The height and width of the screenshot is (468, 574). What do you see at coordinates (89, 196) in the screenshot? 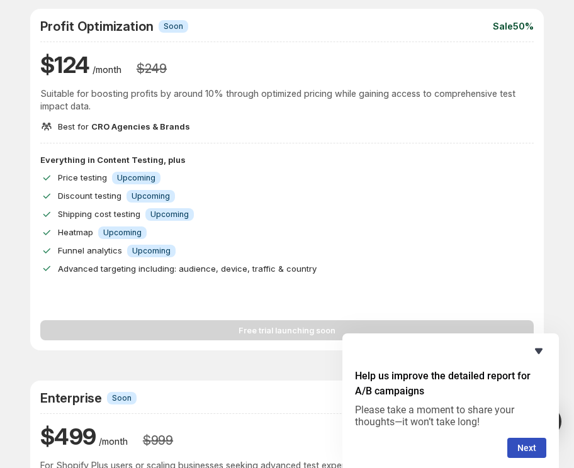
I see `span: Discount testing` at bounding box center [89, 196].